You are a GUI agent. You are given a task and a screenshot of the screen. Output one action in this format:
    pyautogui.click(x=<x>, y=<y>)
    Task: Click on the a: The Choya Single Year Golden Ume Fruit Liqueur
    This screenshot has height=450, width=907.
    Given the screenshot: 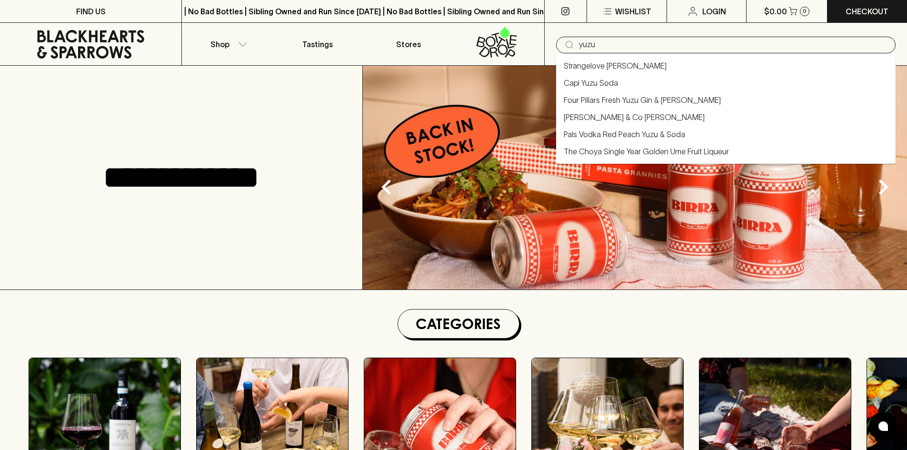 What is the action you would take?
    pyautogui.click(x=646, y=151)
    